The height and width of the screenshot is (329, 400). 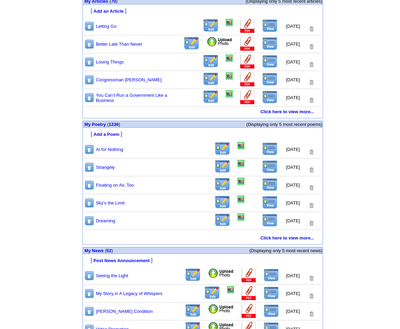 I want to click on a: Sky’s the Limit, so click(x=110, y=203).